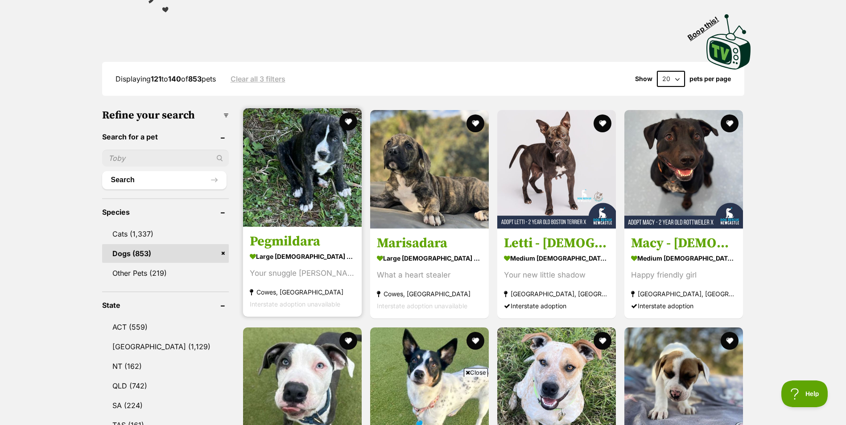 The width and height of the screenshot is (846, 425). Describe the element at coordinates (165, 180) in the screenshot. I see `button: Search` at that location.